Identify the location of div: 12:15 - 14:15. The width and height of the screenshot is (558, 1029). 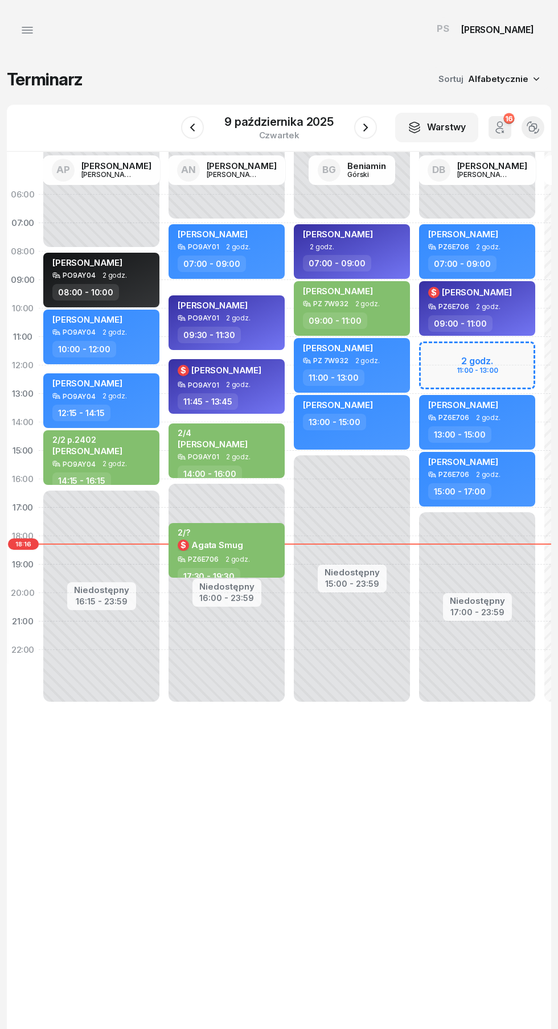
(81, 413).